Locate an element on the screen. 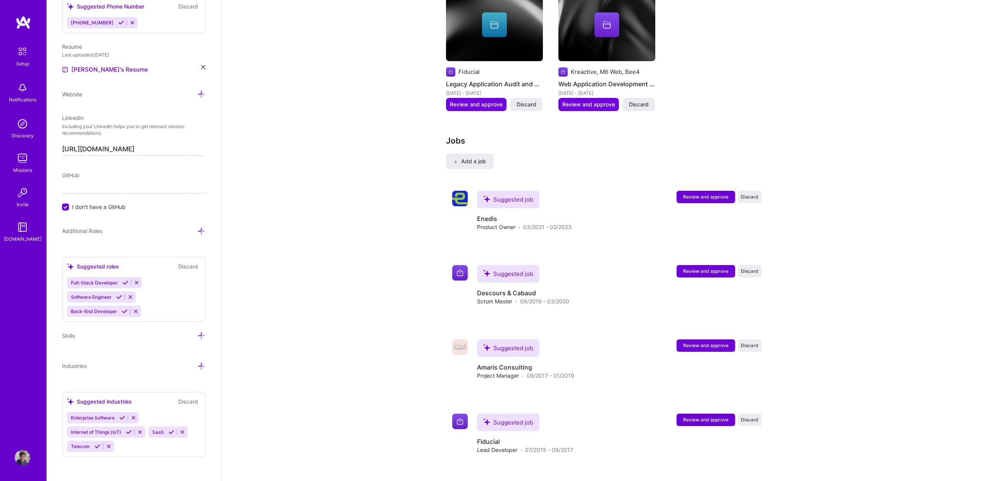 The image size is (992, 481). i: icon Close is located at coordinates (203, 67).